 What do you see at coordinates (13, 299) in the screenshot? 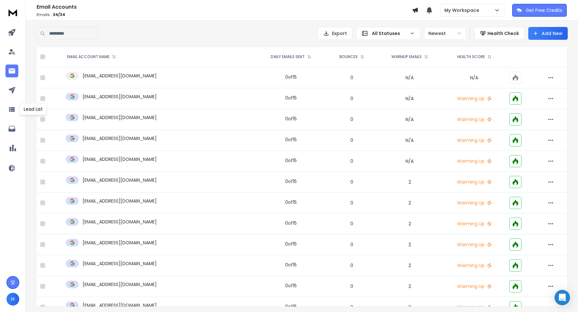
I see `span: H` at bounding box center [13, 299].